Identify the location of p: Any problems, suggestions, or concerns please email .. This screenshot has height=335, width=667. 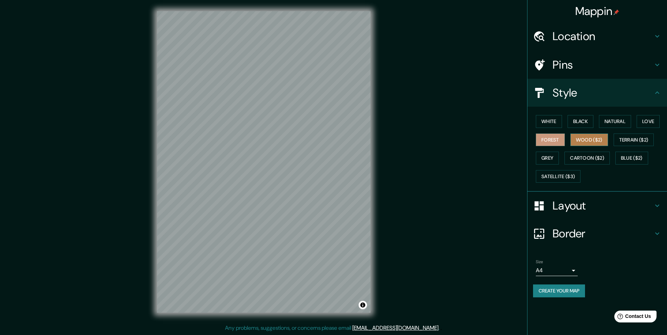
(332, 328).